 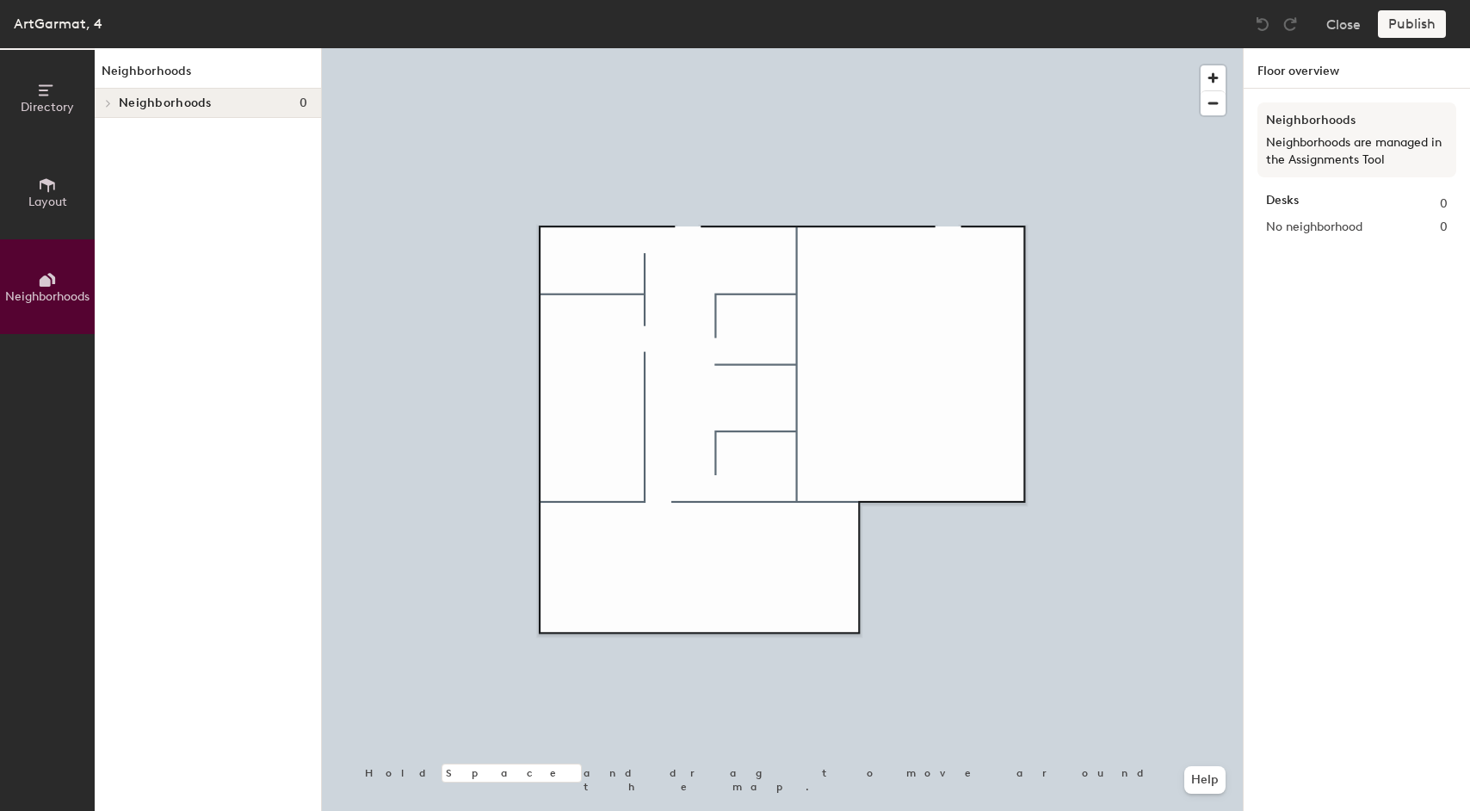 I want to click on p: Neighborhoods are managed in the Assignments Tool, so click(x=1356, y=151).